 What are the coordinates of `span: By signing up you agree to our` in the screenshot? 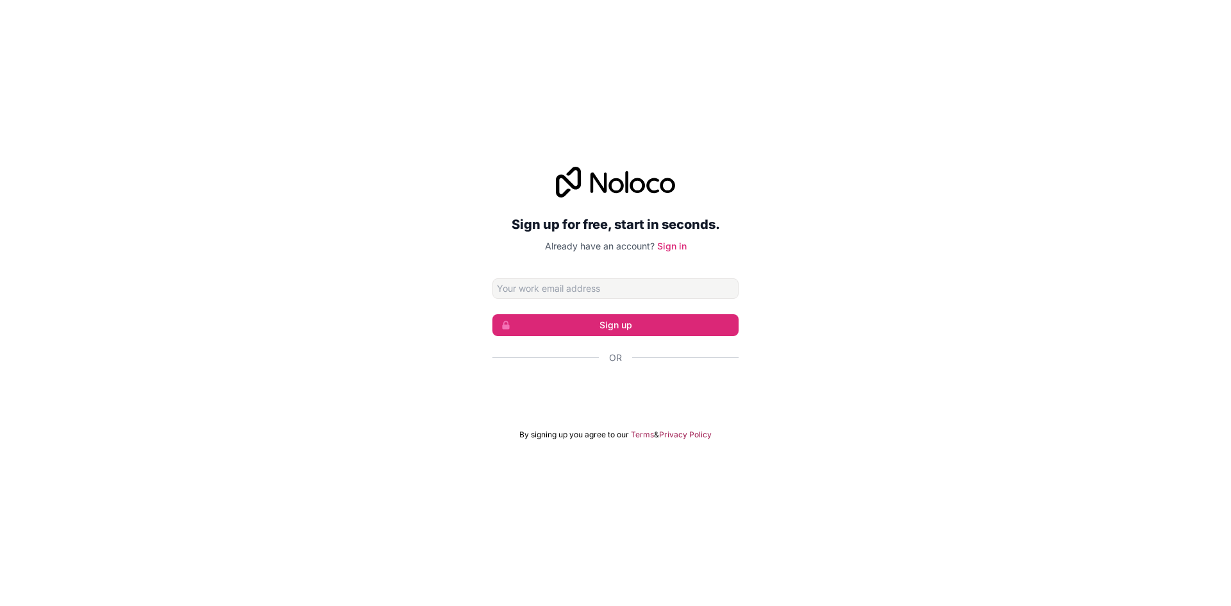 It's located at (574, 435).